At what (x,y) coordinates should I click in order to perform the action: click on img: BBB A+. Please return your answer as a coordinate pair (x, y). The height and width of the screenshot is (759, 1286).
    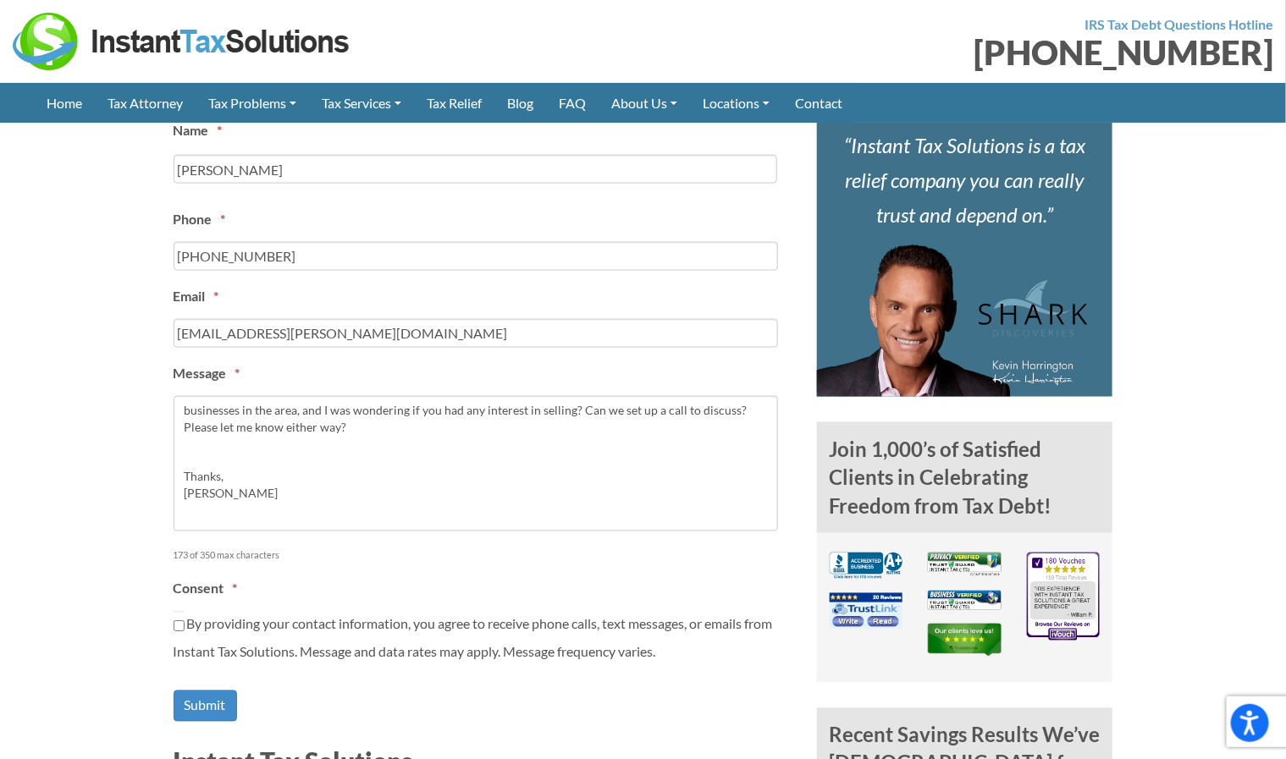
    Looking at the image, I should click on (866, 565).